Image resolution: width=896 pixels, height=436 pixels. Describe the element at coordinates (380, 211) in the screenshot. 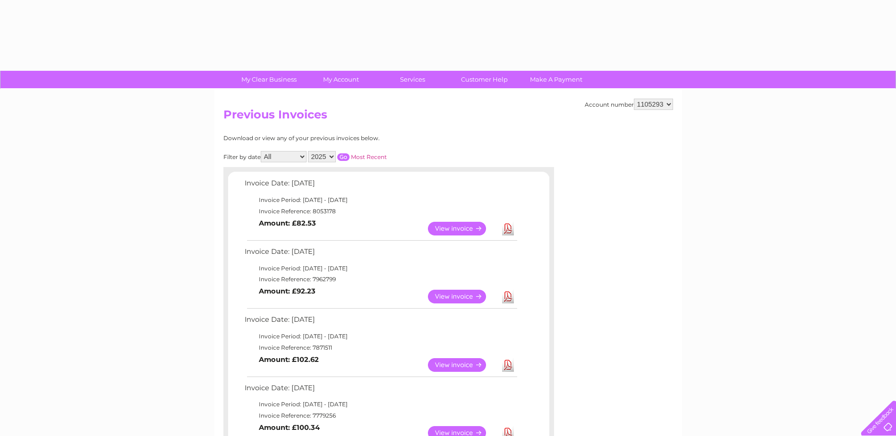

I see `td: Invoice Reference: 8053178` at that location.